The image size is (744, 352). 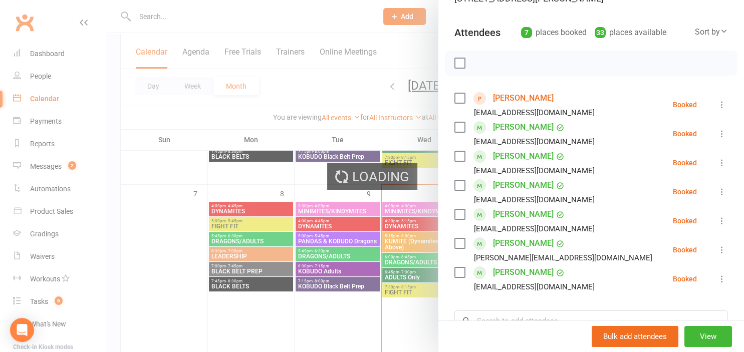 I want to click on button: View, so click(x=708, y=337).